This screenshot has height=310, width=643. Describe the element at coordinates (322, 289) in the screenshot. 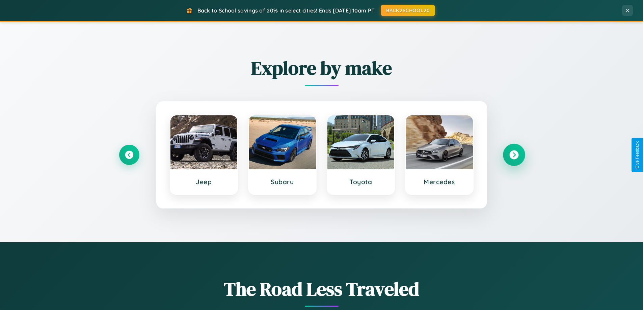

I see `h1: The Road Less Traveled` at that location.